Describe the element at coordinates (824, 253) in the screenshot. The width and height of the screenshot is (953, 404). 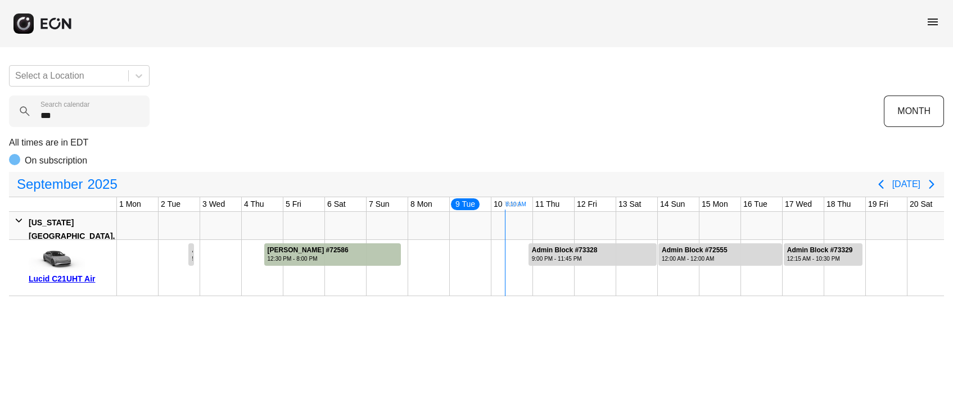
I see `div: Rented for 2 days by Admin Block Current status is rental` at that location.